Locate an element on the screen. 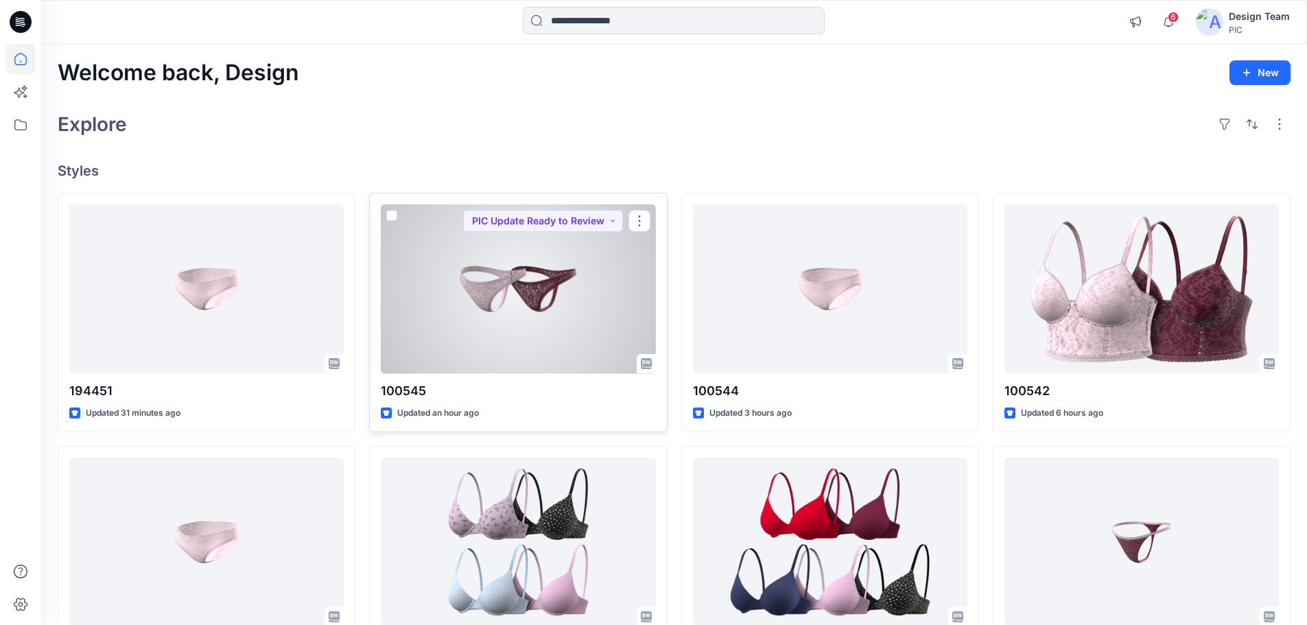  span: 6 is located at coordinates (1173, 17).